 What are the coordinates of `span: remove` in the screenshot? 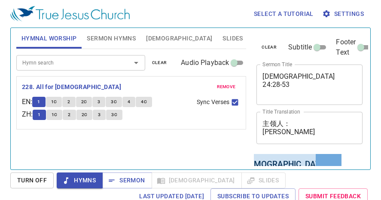 It's located at (226, 87).